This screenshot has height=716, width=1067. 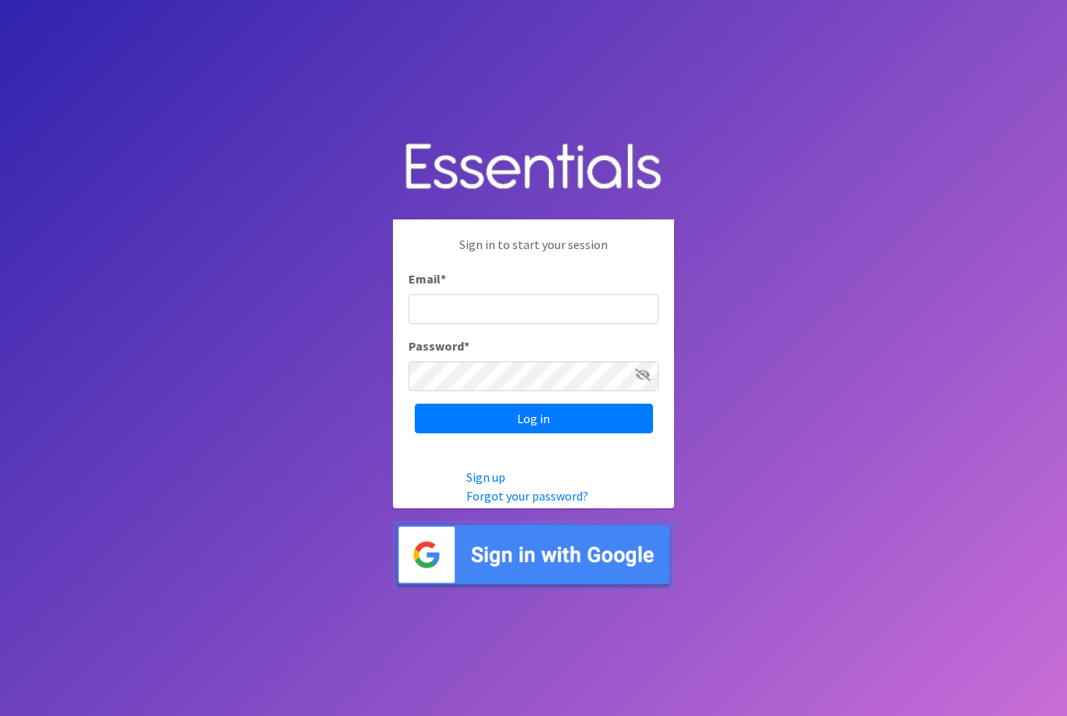 What do you see at coordinates (527, 496) in the screenshot?
I see `a: Forgot your password?` at bounding box center [527, 496].